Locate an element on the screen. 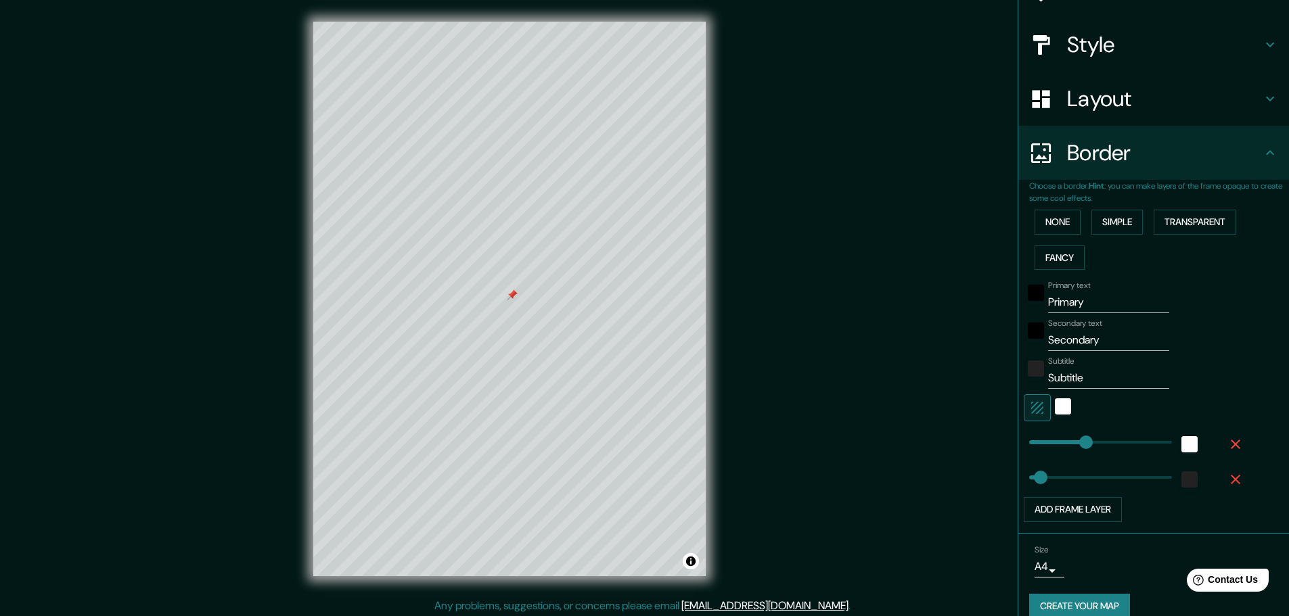  h4: Style is located at coordinates (1164, 45).